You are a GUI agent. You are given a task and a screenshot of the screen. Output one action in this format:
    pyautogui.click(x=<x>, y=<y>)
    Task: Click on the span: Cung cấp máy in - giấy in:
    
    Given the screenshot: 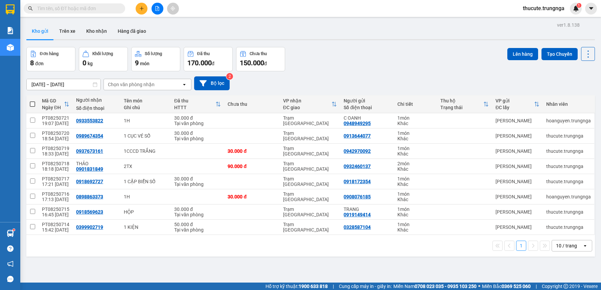 What is the action you would take?
    pyautogui.click(x=365, y=286)
    